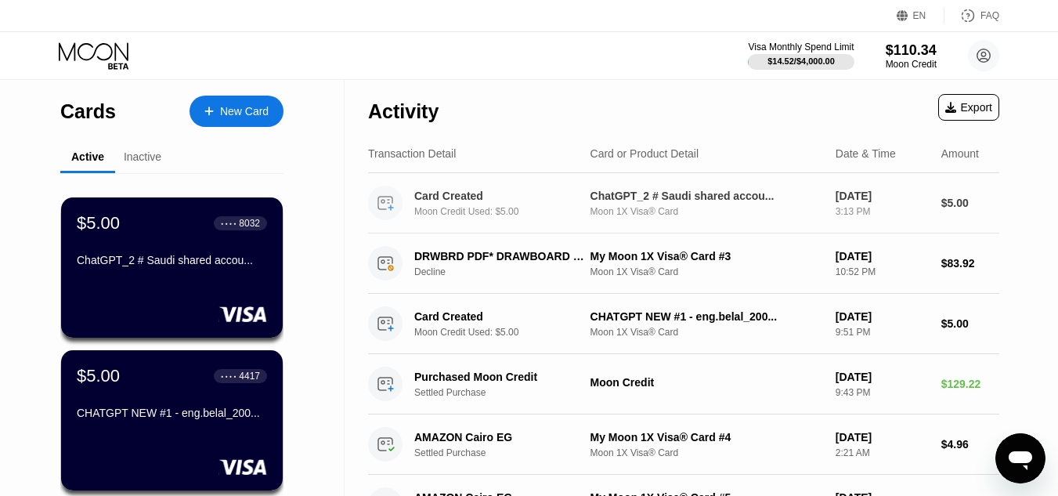  Describe the element at coordinates (882, 272) in the screenshot. I see `div: 10:52 PM` at that location.